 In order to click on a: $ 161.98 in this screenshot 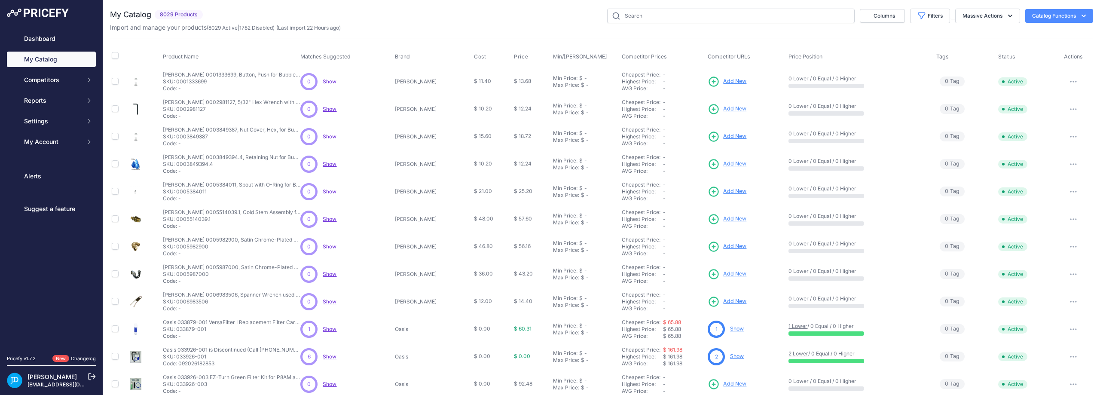, I will do `click(672, 349)`.